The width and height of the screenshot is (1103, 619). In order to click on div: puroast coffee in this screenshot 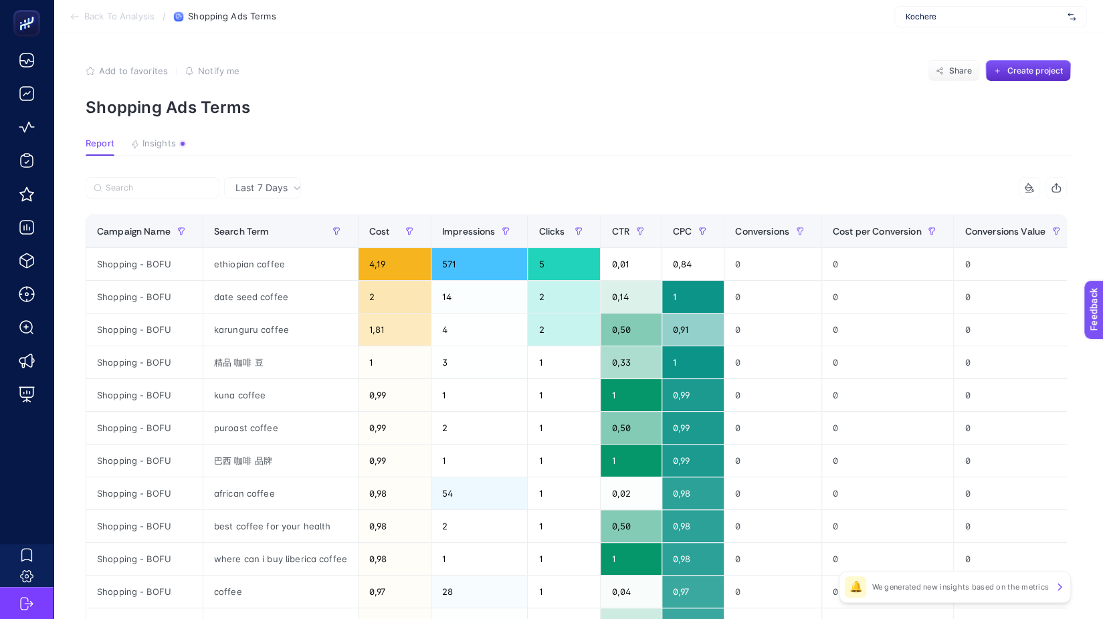, I will do `click(280, 428)`.